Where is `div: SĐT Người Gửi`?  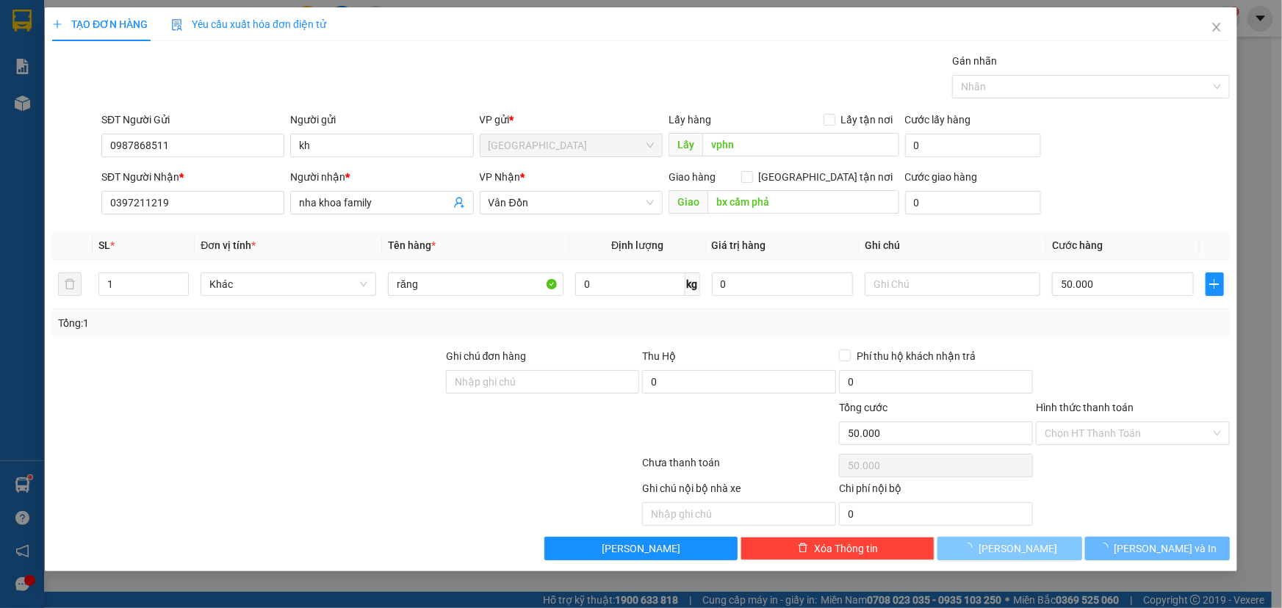 div: SĐT Người Gửi is located at coordinates (193, 120).